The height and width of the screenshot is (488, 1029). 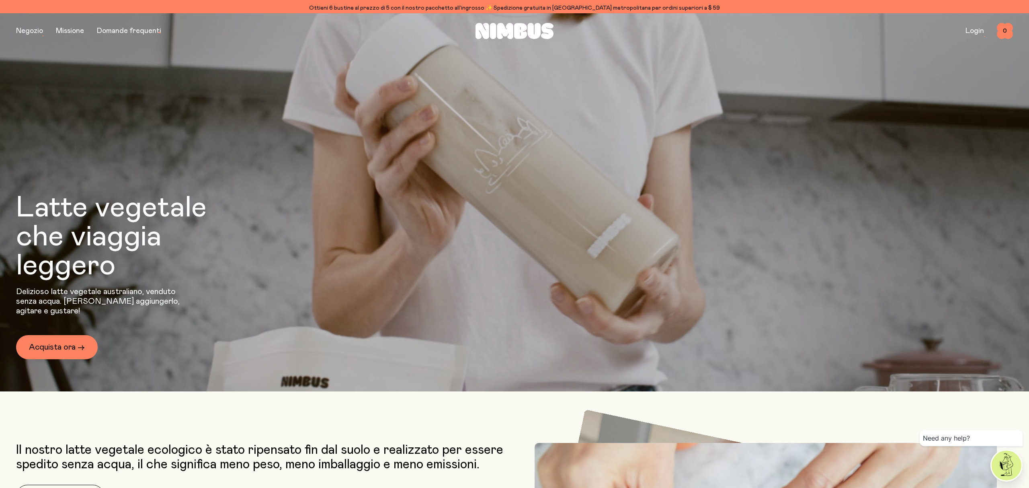 What do you see at coordinates (70, 31) in the screenshot?
I see `a: Missione` at bounding box center [70, 31].